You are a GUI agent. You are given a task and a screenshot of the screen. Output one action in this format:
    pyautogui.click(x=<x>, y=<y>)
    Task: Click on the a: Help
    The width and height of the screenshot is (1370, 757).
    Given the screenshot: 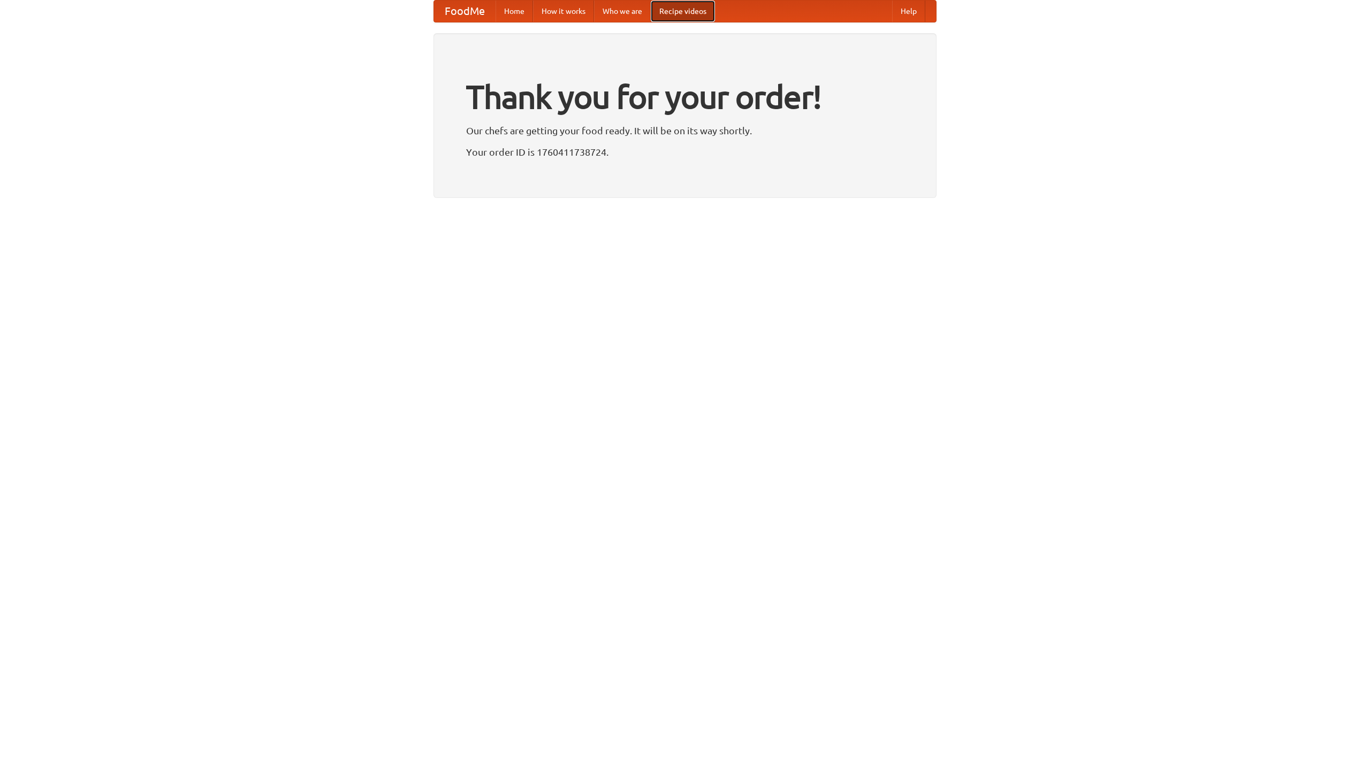 What is the action you would take?
    pyautogui.click(x=909, y=11)
    